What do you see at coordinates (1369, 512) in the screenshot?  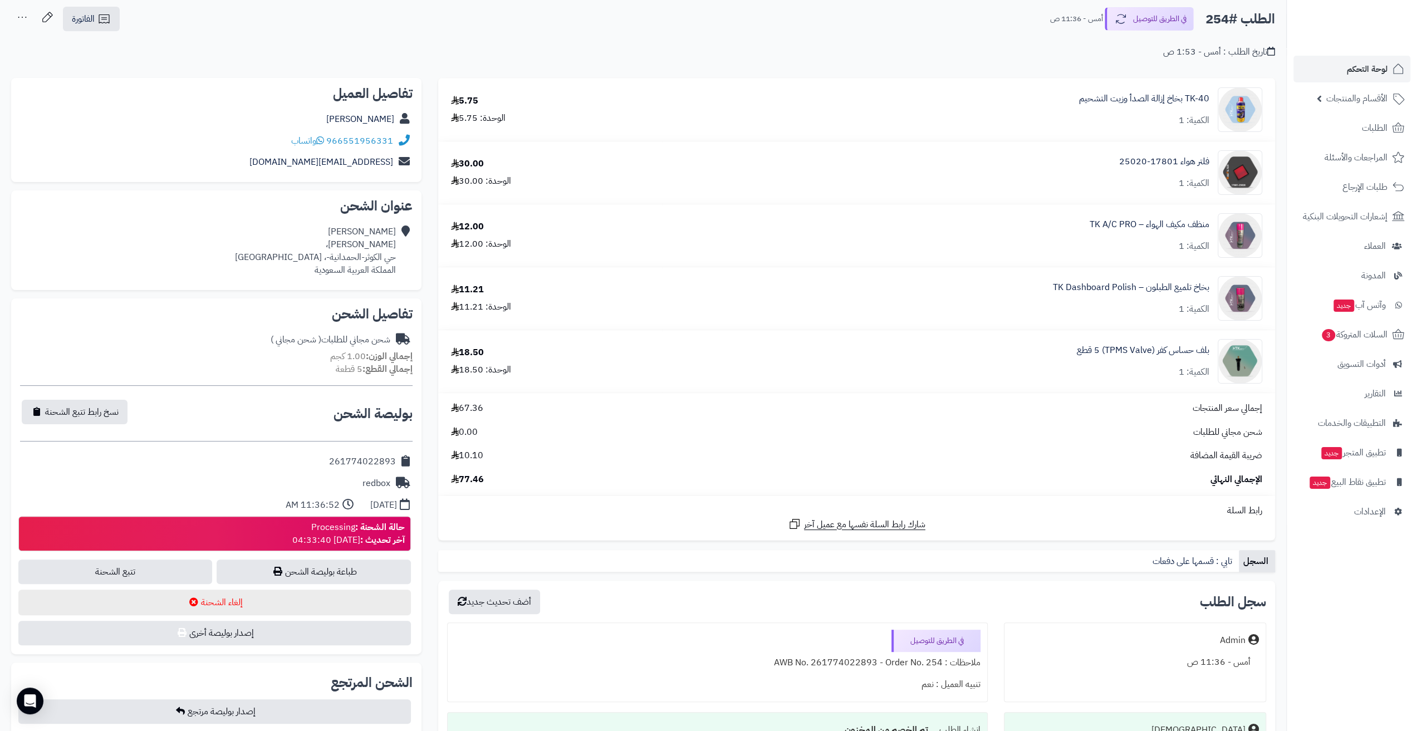 I see `span: الإعدادات` at bounding box center [1369, 512].